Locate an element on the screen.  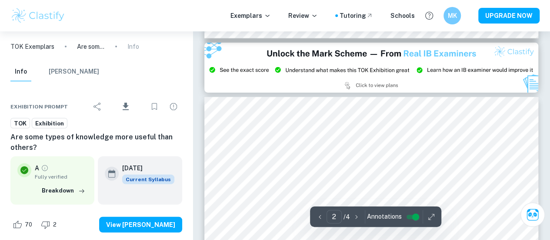
button: Help and Feedback is located at coordinates (429, 16).